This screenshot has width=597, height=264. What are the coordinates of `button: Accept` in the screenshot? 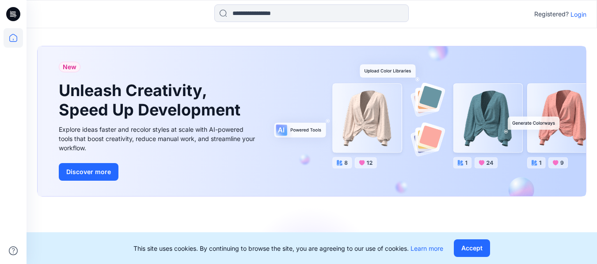 It's located at (472, 249).